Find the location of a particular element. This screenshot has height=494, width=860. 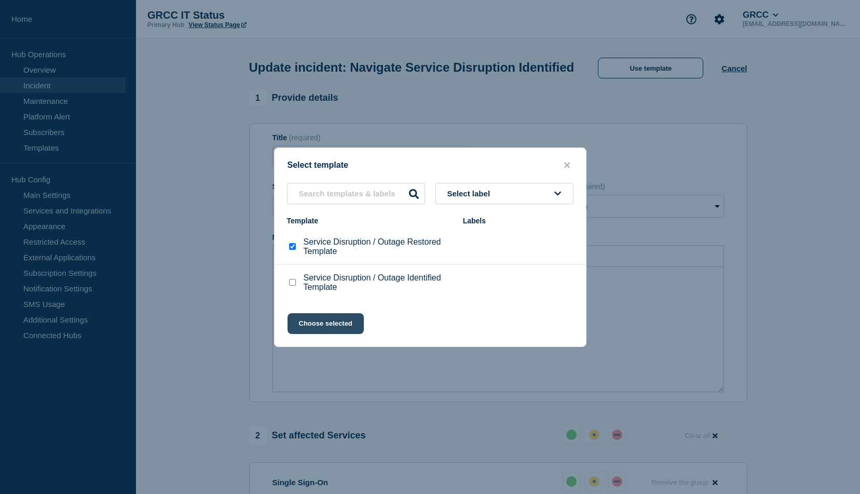

p: Service Disruption / Outage Identified Template is located at coordinates (378, 282).